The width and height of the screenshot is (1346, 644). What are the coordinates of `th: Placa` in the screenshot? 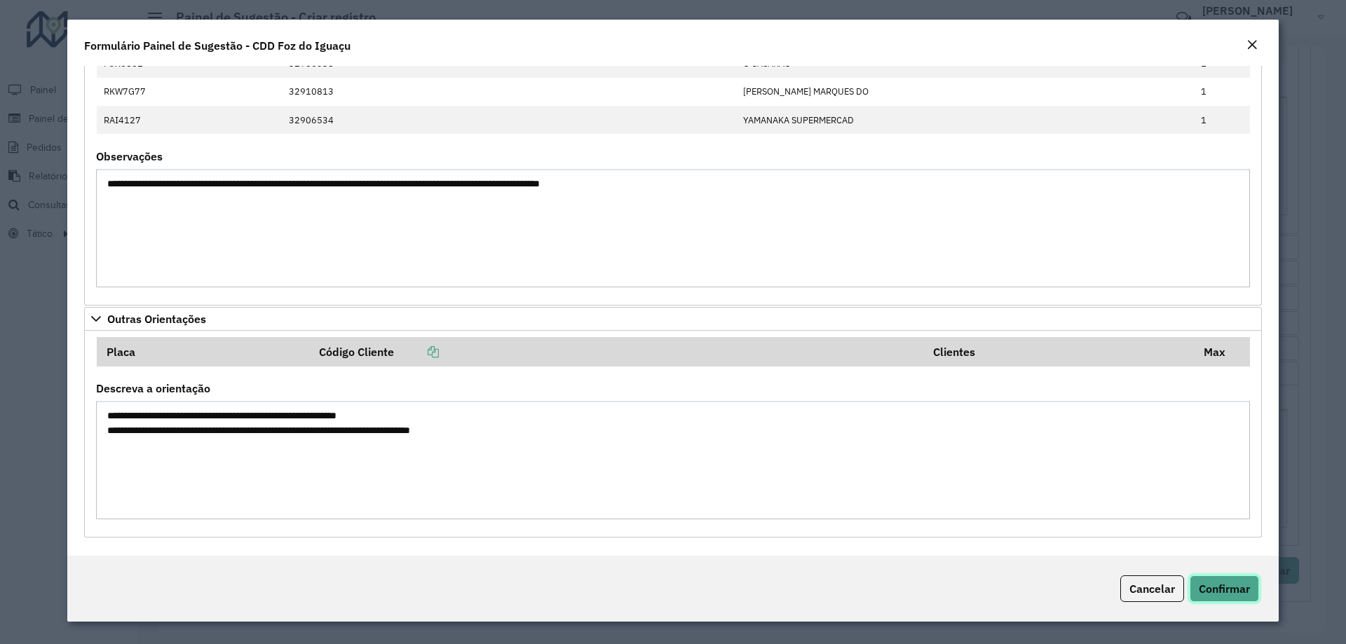 It's located at (203, 352).